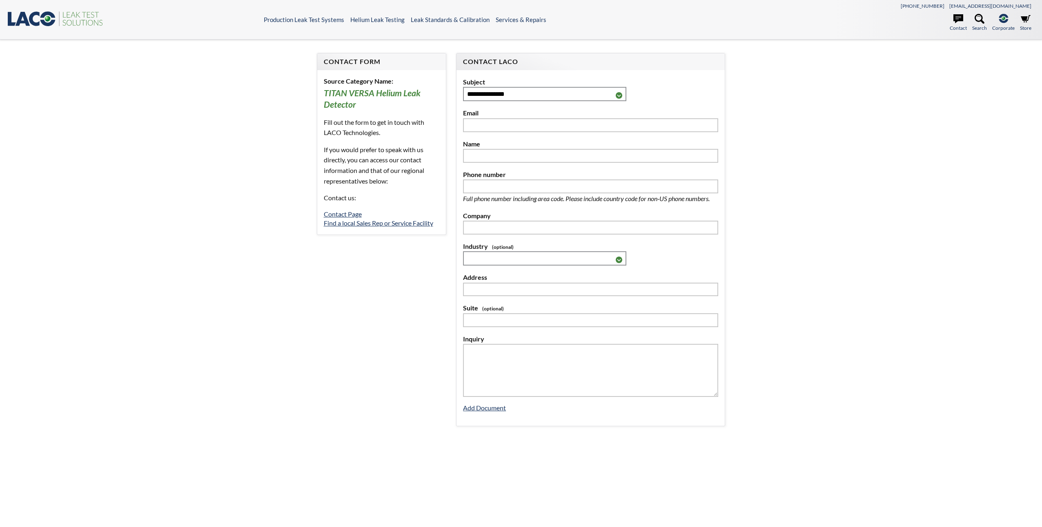 The width and height of the screenshot is (1042, 527). What do you see at coordinates (590, 62) in the screenshot?
I see `h4: Contact LACO` at bounding box center [590, 62].